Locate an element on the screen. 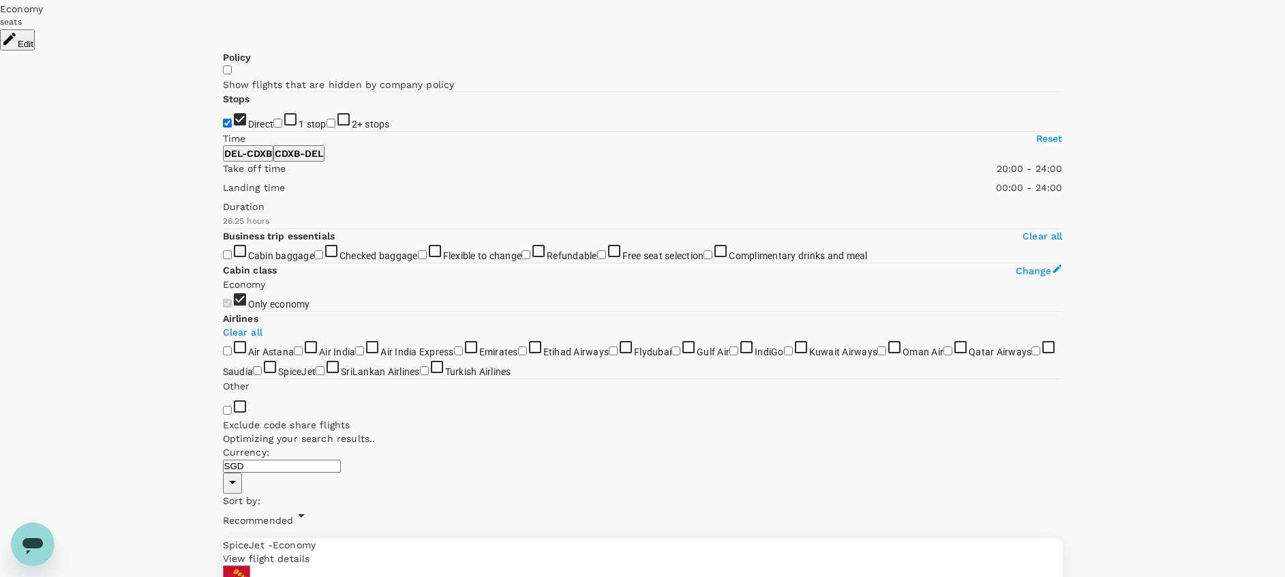 The height and width of the screenshot is (577, 1285). input: Oman Air is located at coordinates (882, 350).